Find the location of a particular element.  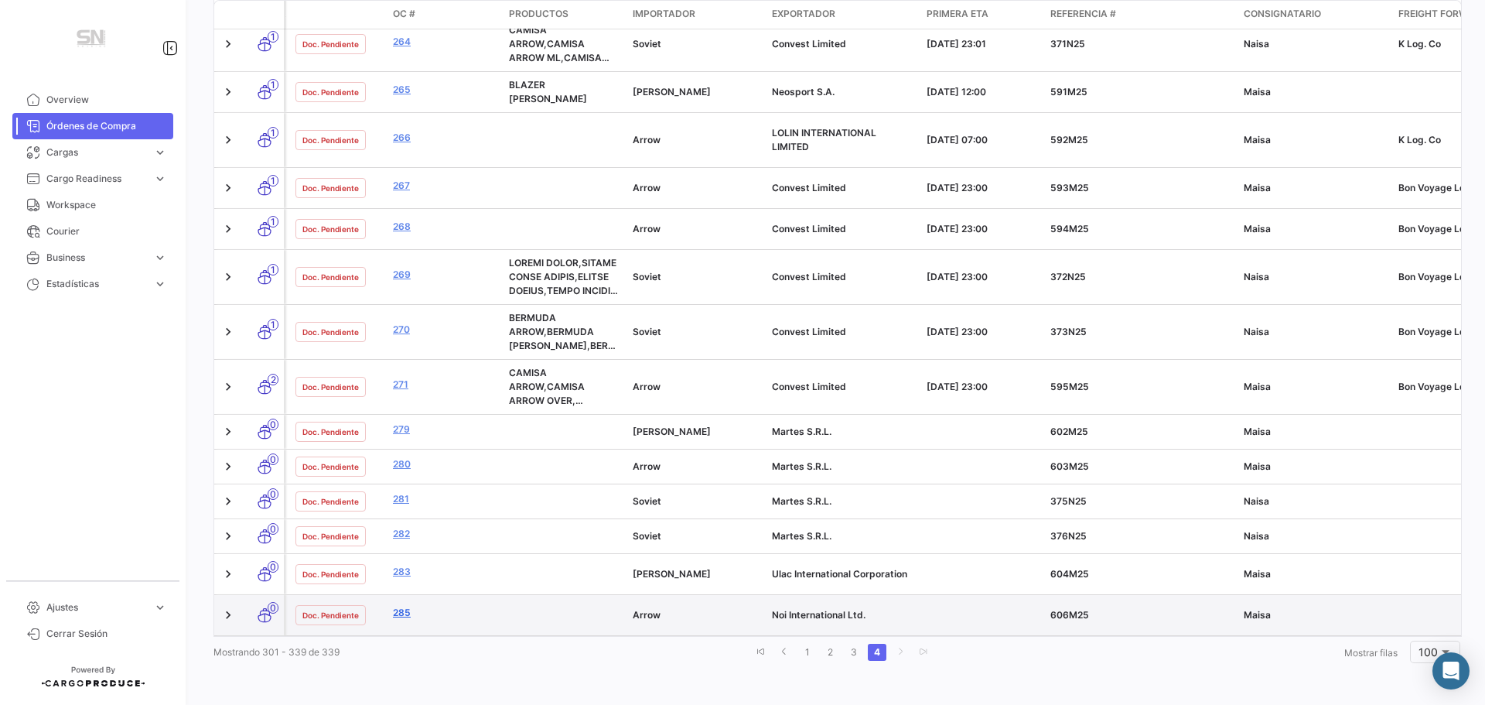

datatable-header-cell: Estado Doc. is located at coordinates (336, 15).